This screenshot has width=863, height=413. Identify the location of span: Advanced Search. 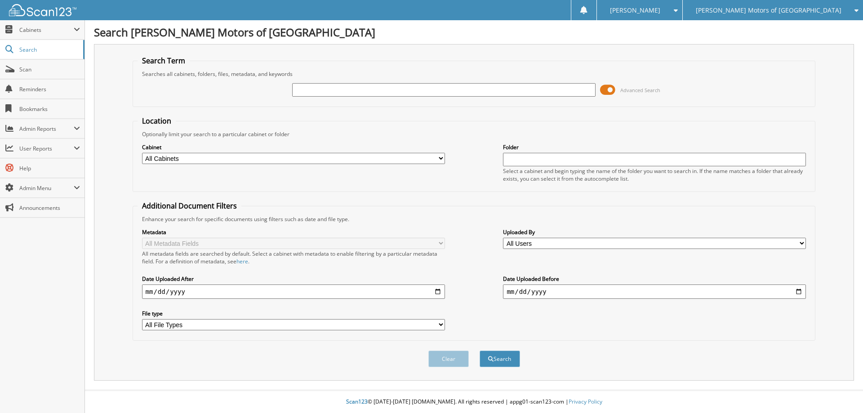
(640, 90).